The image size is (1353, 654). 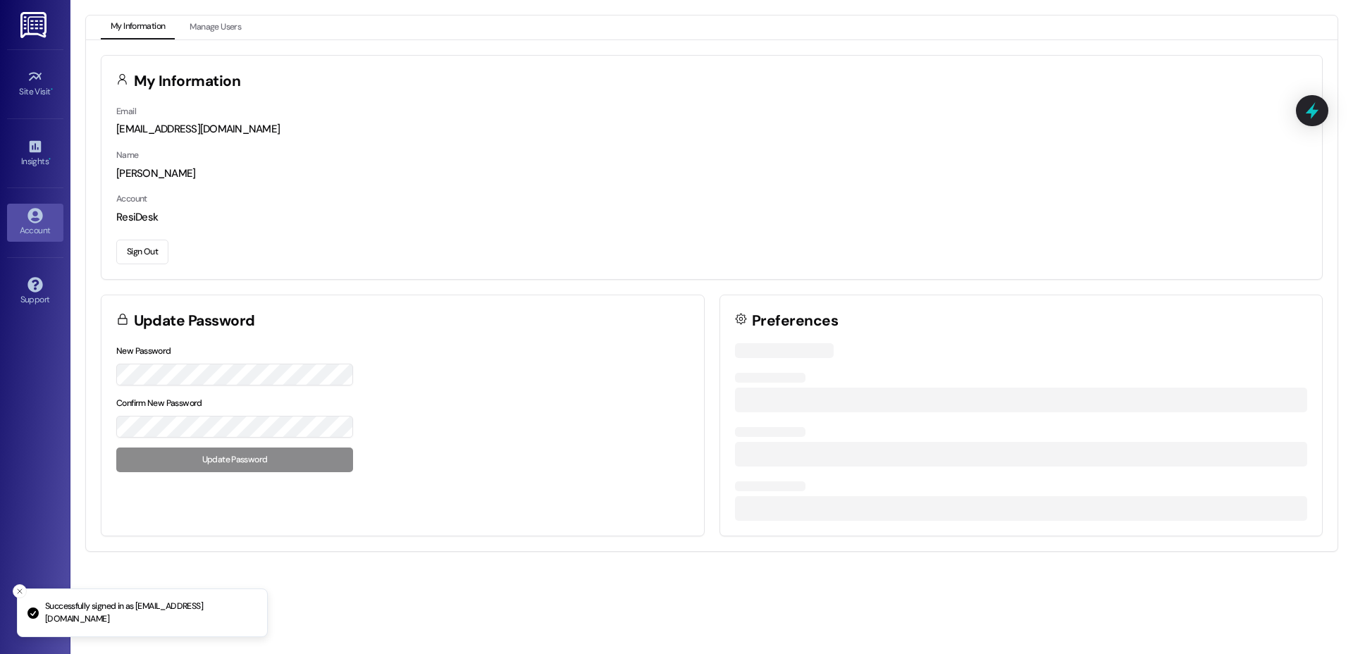 I want to click on button: My Information, so click(x=137, y=27).